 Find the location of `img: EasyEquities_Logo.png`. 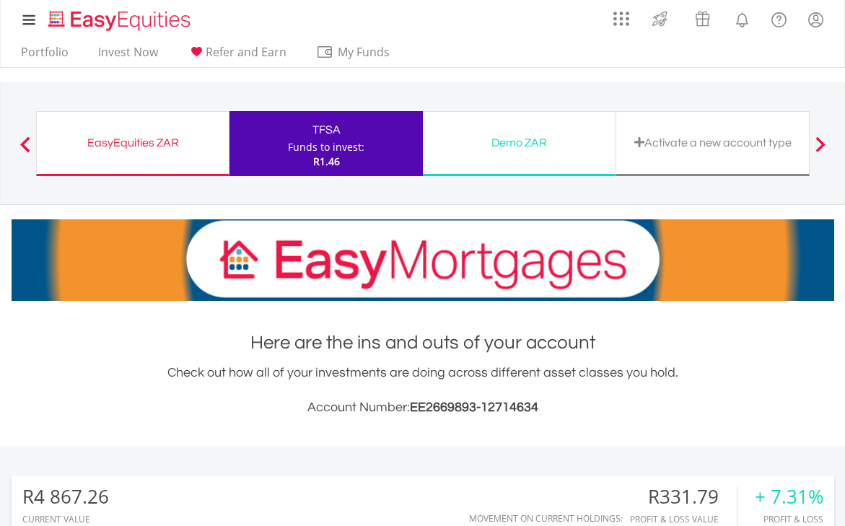

img: EasyEquities_Logo.png is located at coordinates (121, 20).